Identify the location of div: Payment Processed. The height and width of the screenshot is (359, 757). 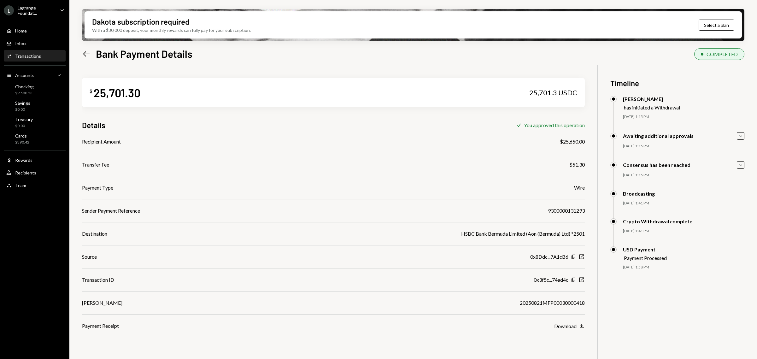
(645, 258).